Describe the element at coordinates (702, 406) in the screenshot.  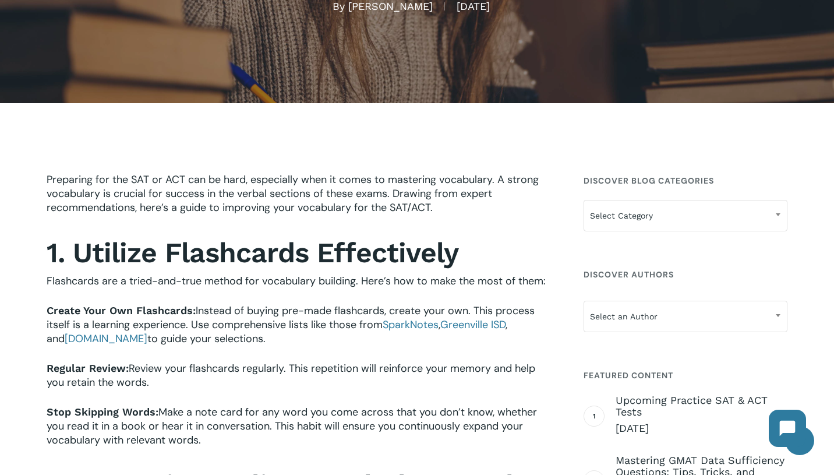
I see `span: Upcoming Practice SAT & ACT Tests` at that location.